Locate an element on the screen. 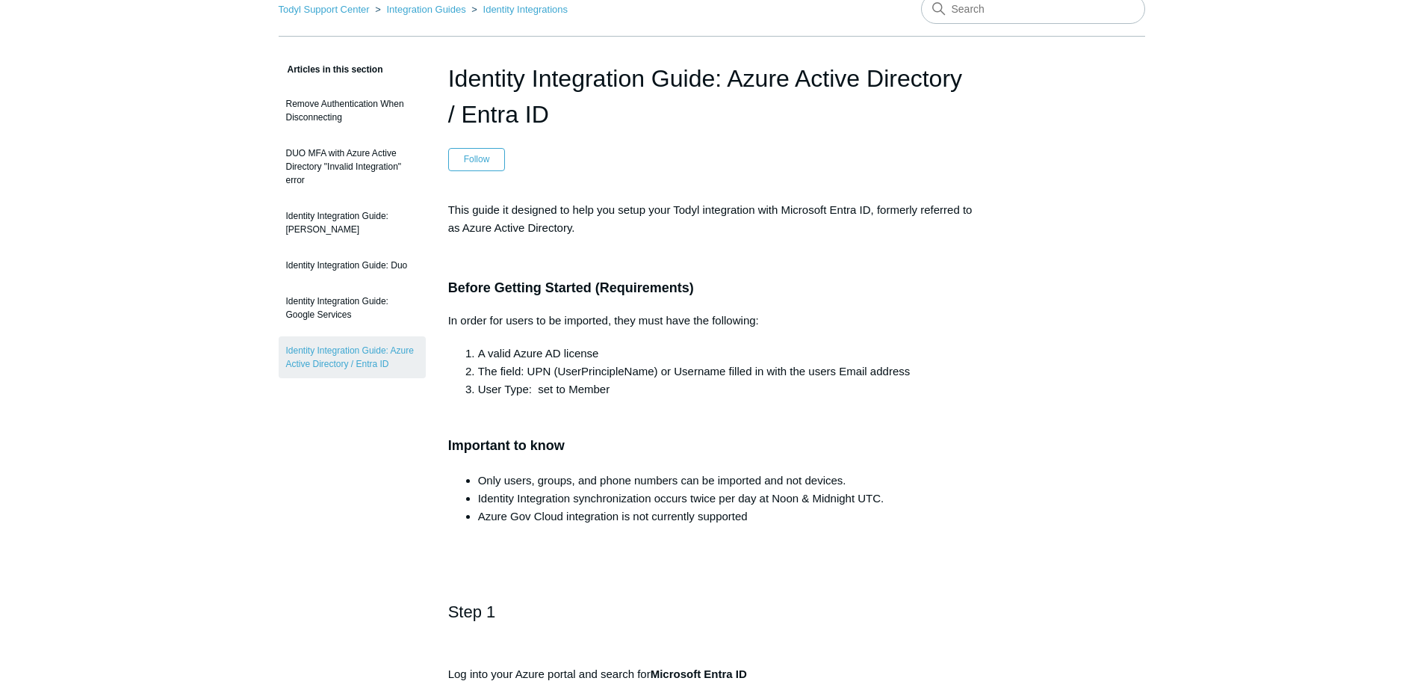 Image resolution: width=1423 pixels, height=681 pixels. p: This guide it designed to help you setup your Todyl integration with Microsoft Entra ID, formerly... is located at coordinates (712, 219).